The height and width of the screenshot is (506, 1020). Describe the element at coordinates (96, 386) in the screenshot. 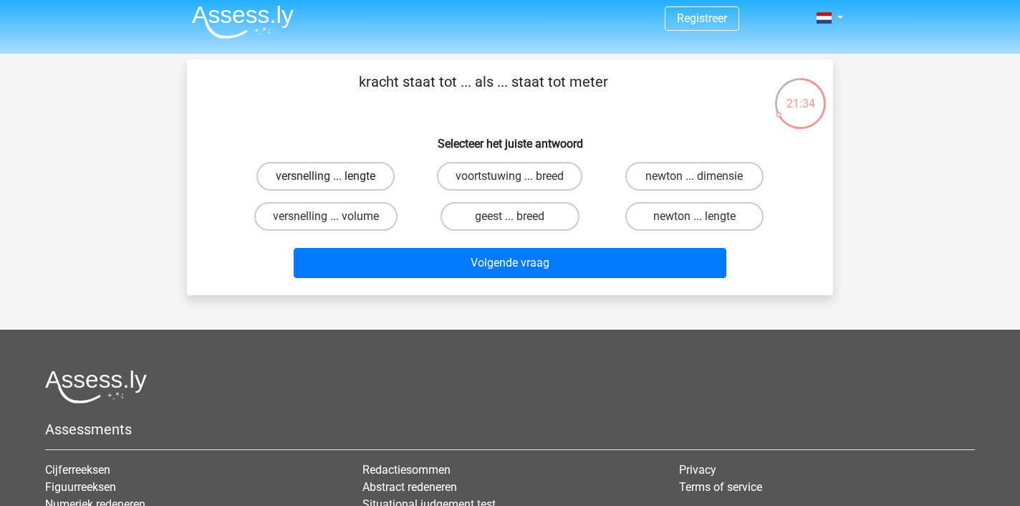

I see `img: Assessly logo` at that location.